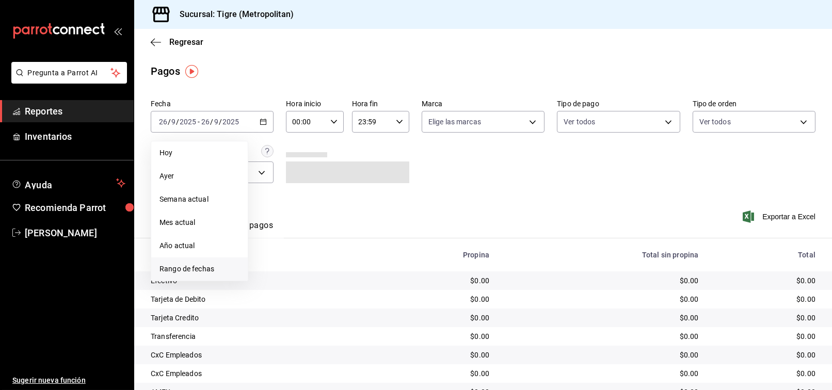  What do you see at coordinates (259, 299) in the screenshot?
I see `div: Tarjeta de Debito` at bounding box center [259, 299].